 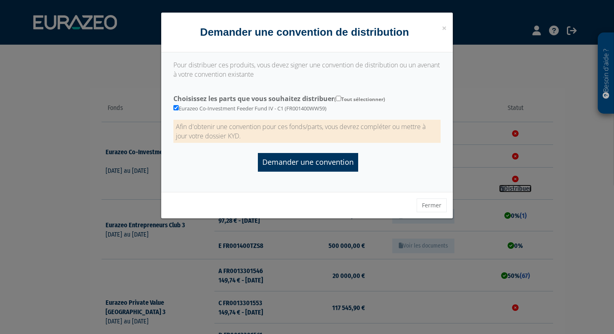 I want to click on input: Demander une convention, so click(x=308, y=162).